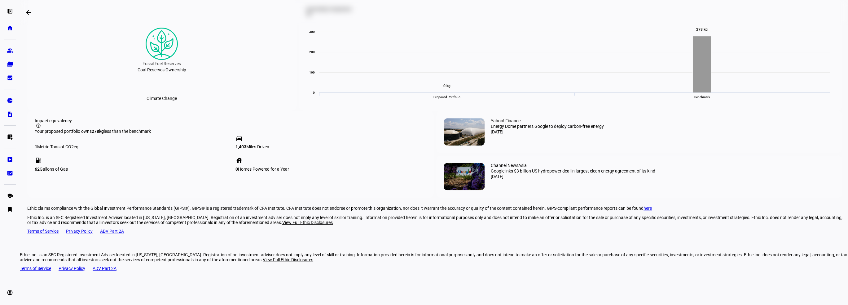  What do you see at coordinates (98, 131) in the screenshot?
I see `strong: 278` at bounding box center [98, 131].